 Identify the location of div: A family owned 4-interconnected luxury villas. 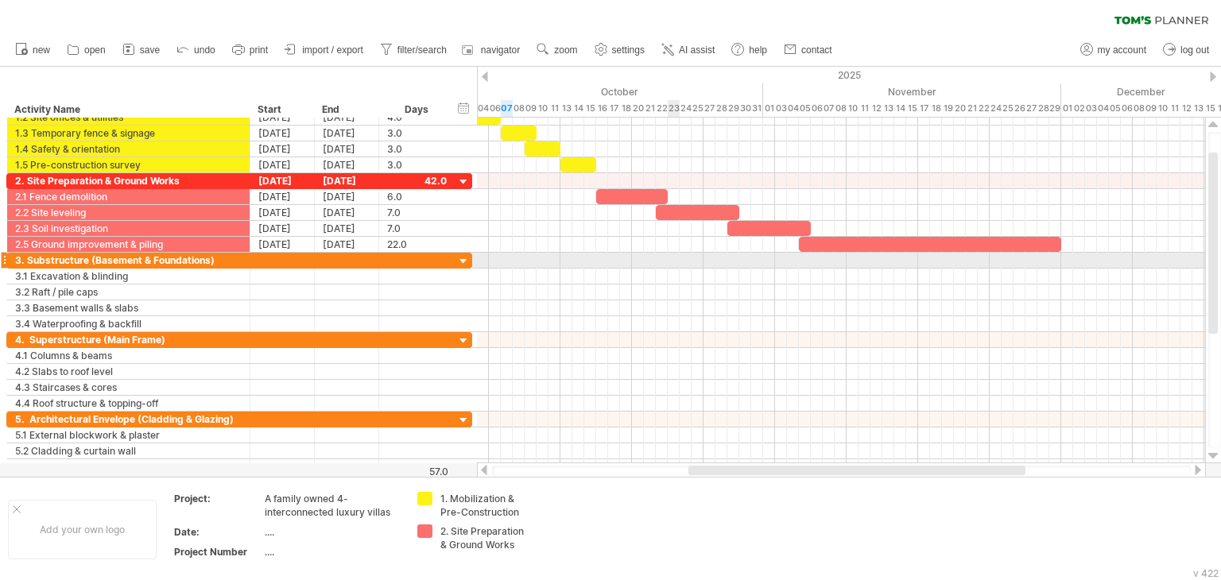
(331, 506).